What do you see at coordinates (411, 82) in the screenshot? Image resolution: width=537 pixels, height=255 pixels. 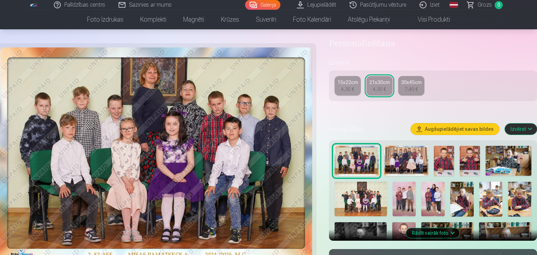 I see `div: 30x45cm` at bounding box center [411, 82].